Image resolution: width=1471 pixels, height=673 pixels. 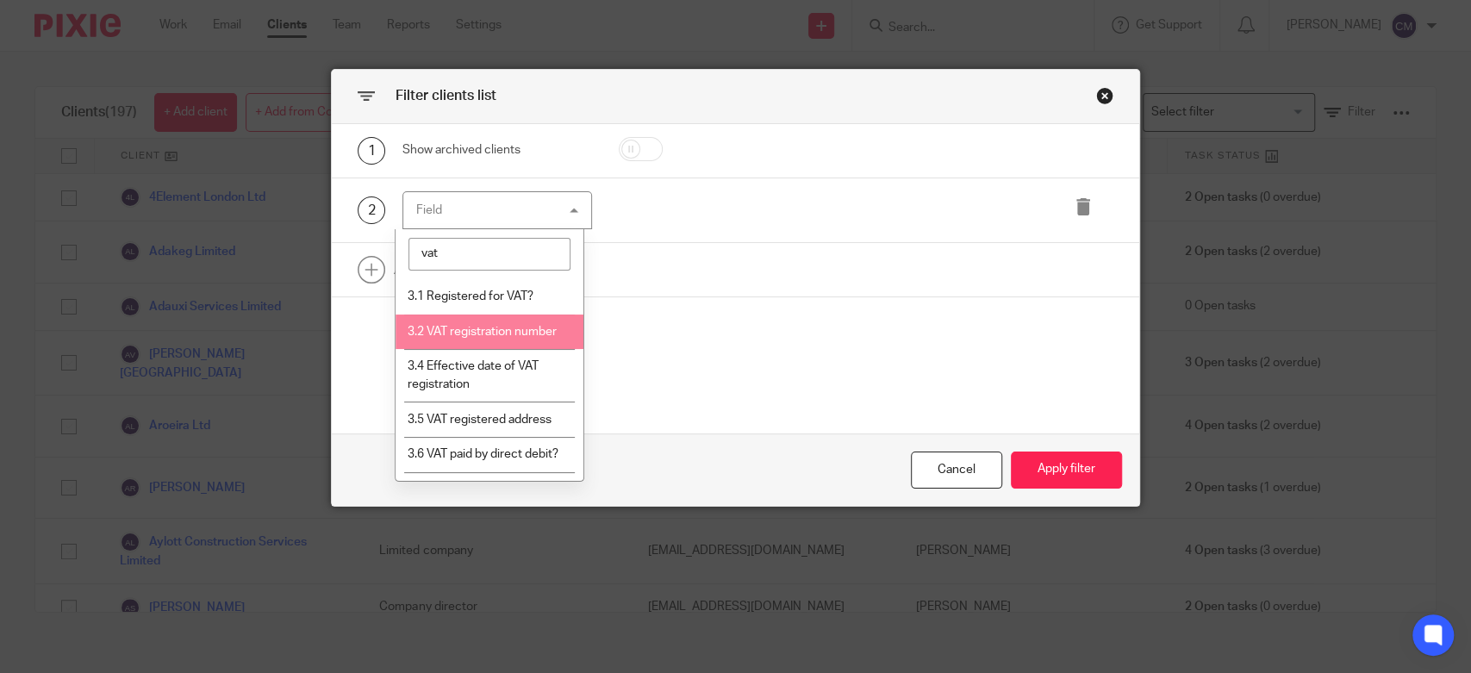 What do you see at coordinates (478, 420) in the screenshot?
I see `span: 3.5 VAT registered address` at bounding box center [478, 420].